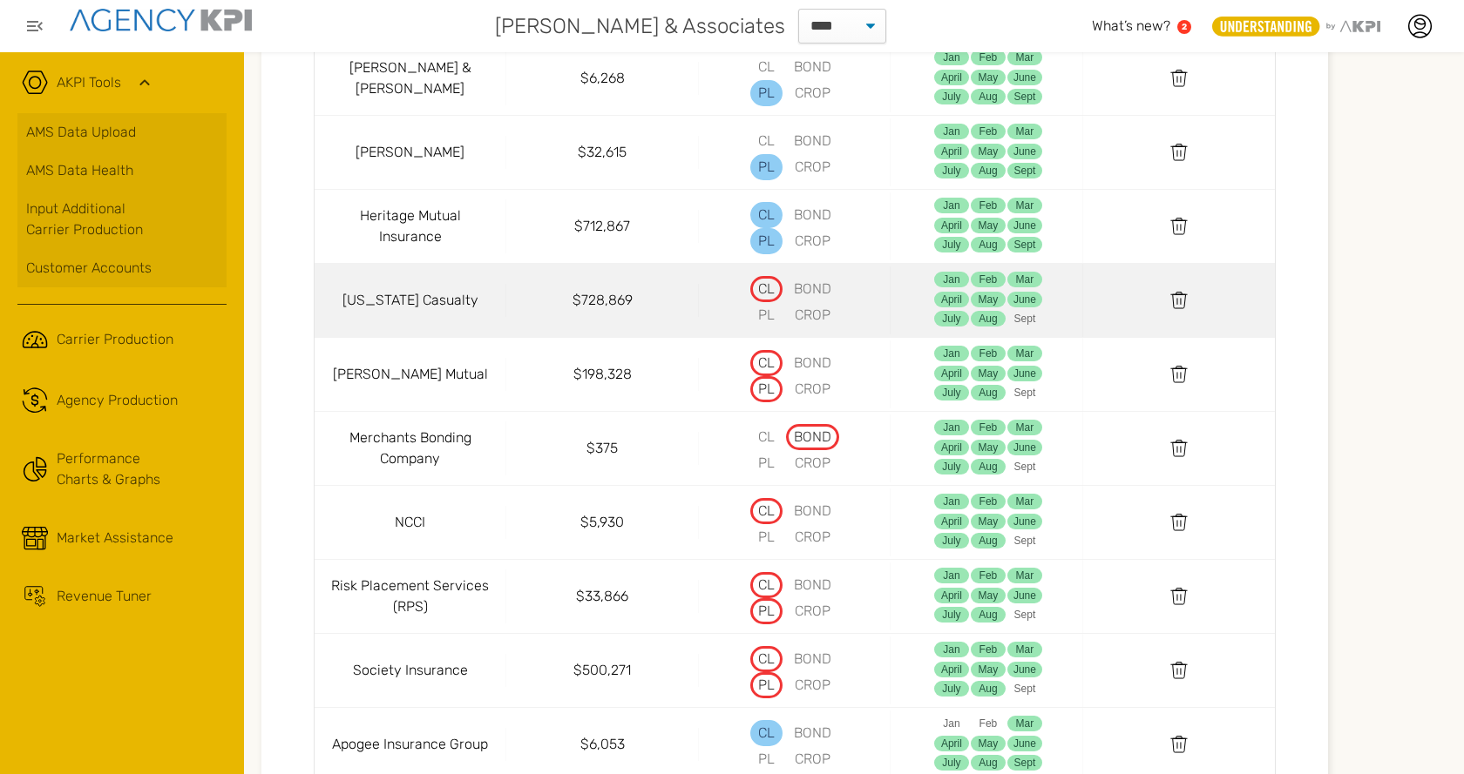 This screenshot has height=774, width=1464. What do you see at coordinates (115, 340) in the screenshot?
I see `span: Carrier Production` at bounding box center [115, 340].